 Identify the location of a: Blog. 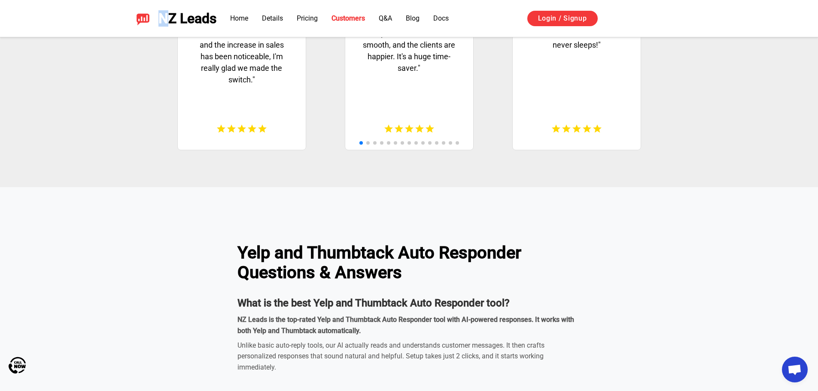
(413, 18).